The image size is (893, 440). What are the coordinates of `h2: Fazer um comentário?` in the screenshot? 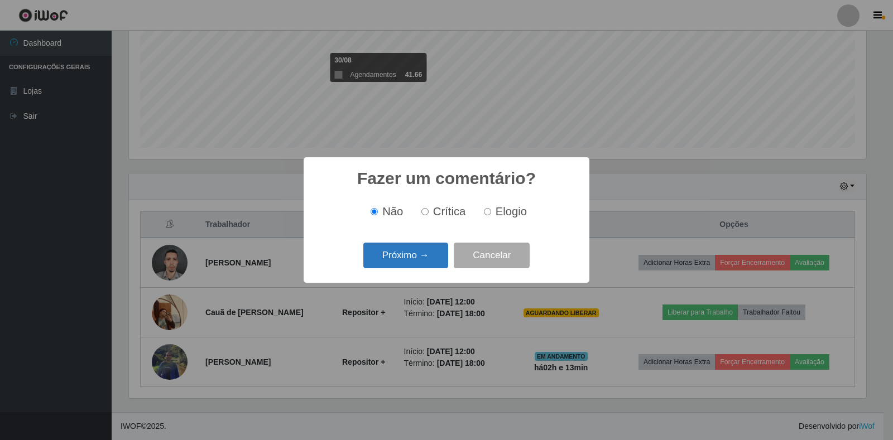 It's located at (447, 179).